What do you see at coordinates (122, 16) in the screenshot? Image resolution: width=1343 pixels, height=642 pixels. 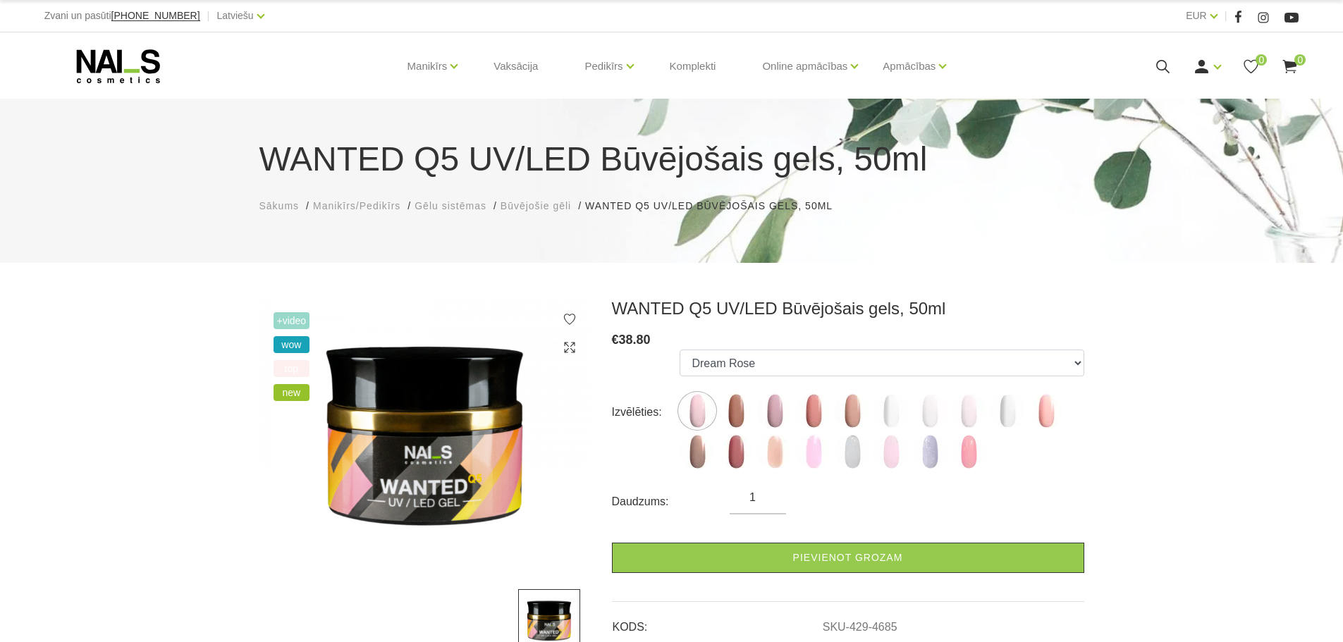 I see `div: Zvani un pasūti` at bounding box center [122, 16].